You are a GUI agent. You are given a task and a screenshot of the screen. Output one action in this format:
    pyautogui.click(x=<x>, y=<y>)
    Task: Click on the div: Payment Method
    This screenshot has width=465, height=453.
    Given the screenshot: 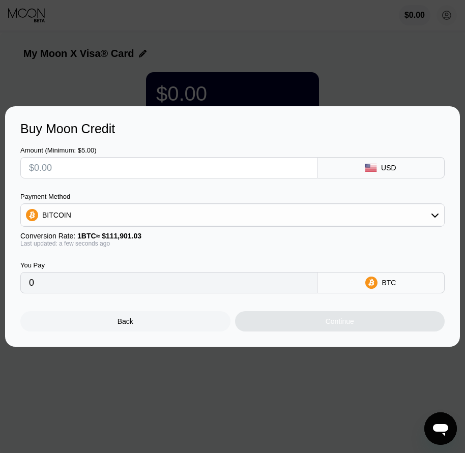 What is the action you would take?
    pyautogui.click(x=232, y=196)
    